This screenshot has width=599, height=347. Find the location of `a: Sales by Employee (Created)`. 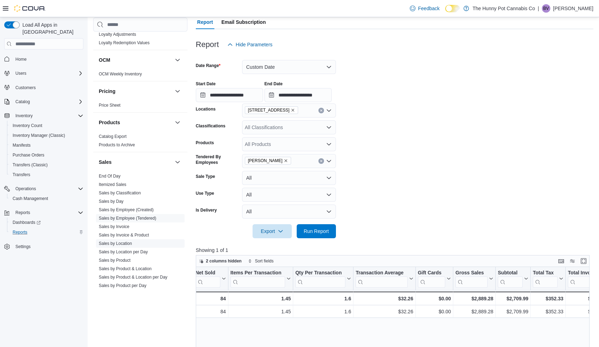

a: Sales by Employee (Created) is located at coordinates (126, 210).